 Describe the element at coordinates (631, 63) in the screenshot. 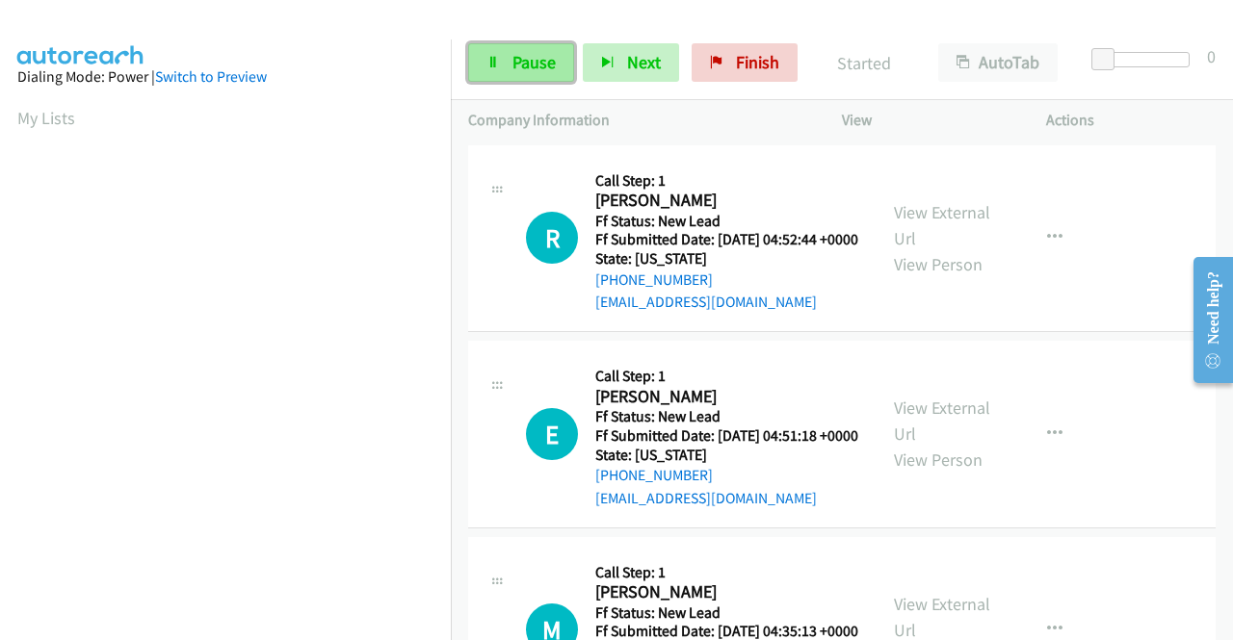

I see `button: Next` at that location.